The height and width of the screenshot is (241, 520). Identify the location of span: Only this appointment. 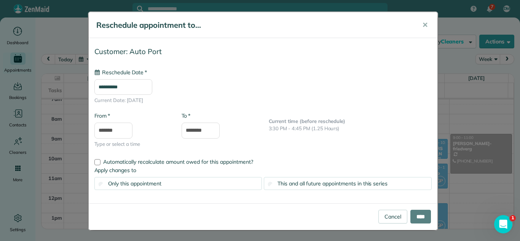
(135, 183).